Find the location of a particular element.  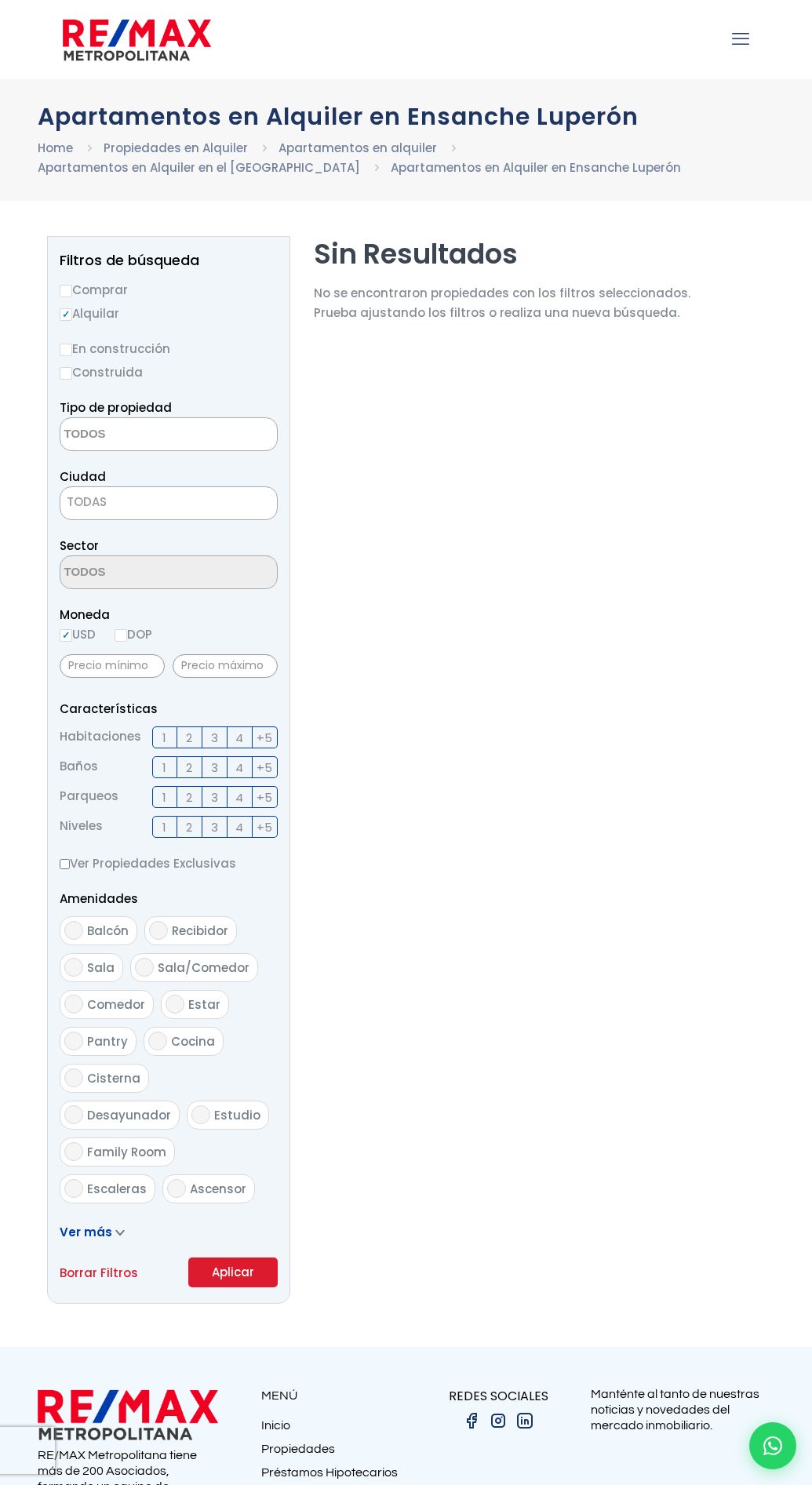

label: En construcción is located at coordinates (169, 348).